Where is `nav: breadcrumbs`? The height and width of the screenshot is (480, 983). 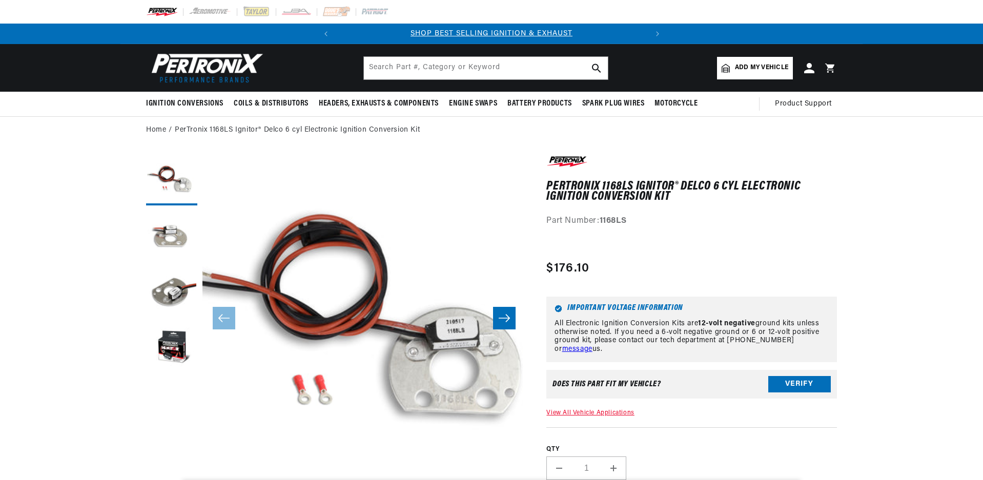
nav: breadcrumbs is located at coordinates (492, 130).